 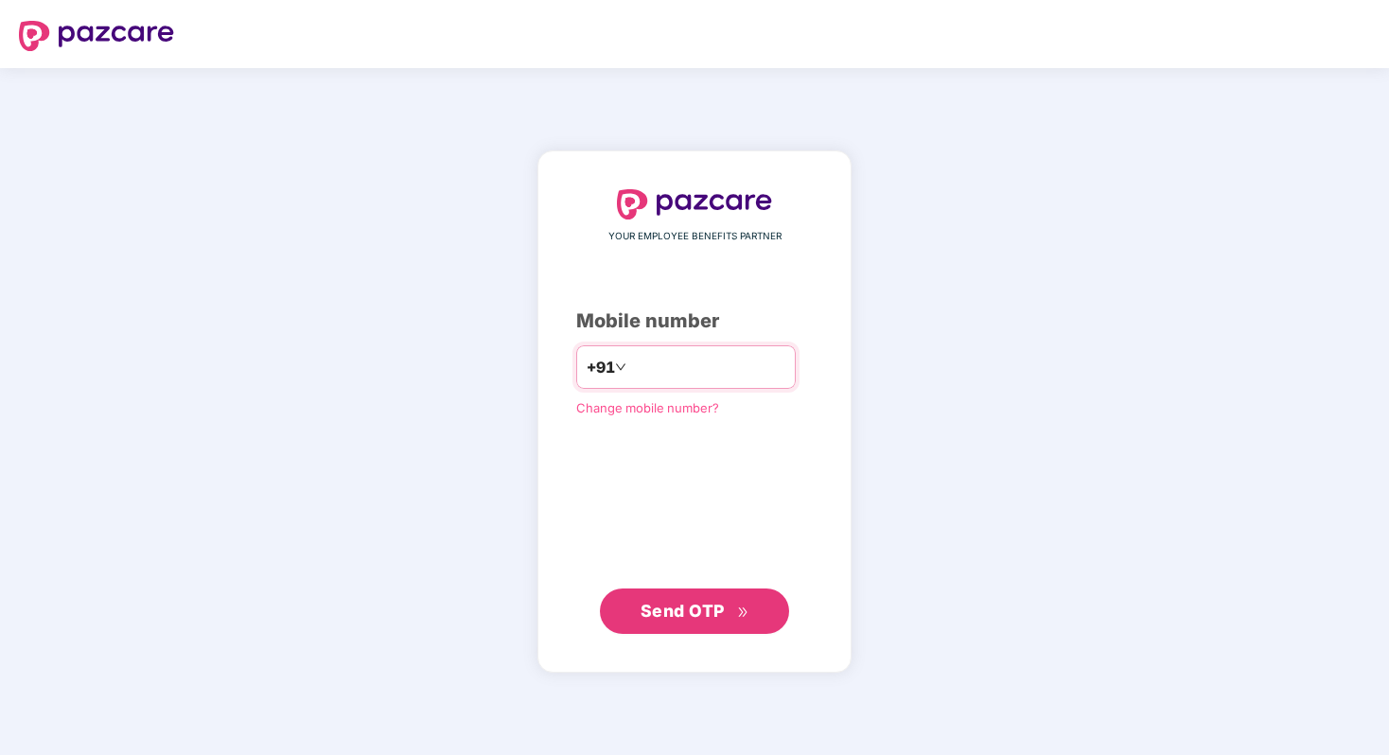 I want to click on span: YOUR EMPLOYEE BENEFITS PARTNER, so click(x=695, y=237).